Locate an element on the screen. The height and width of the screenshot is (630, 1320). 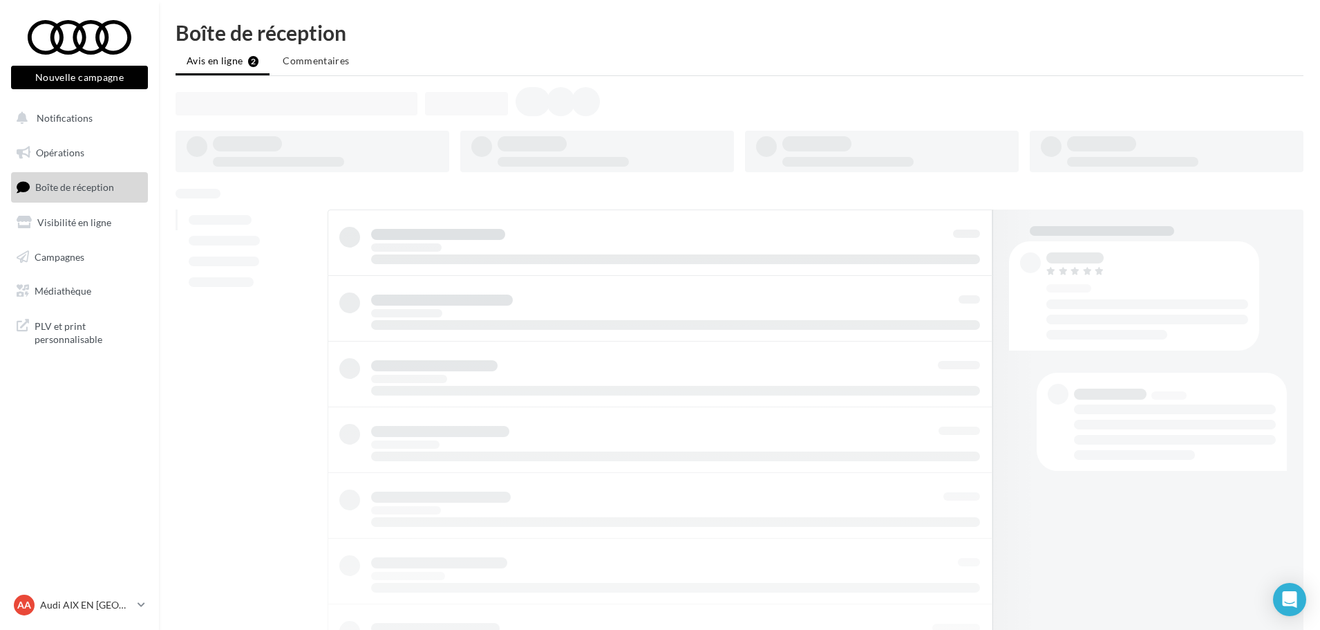
span: Commentaires is located at coordinates (316, 60).